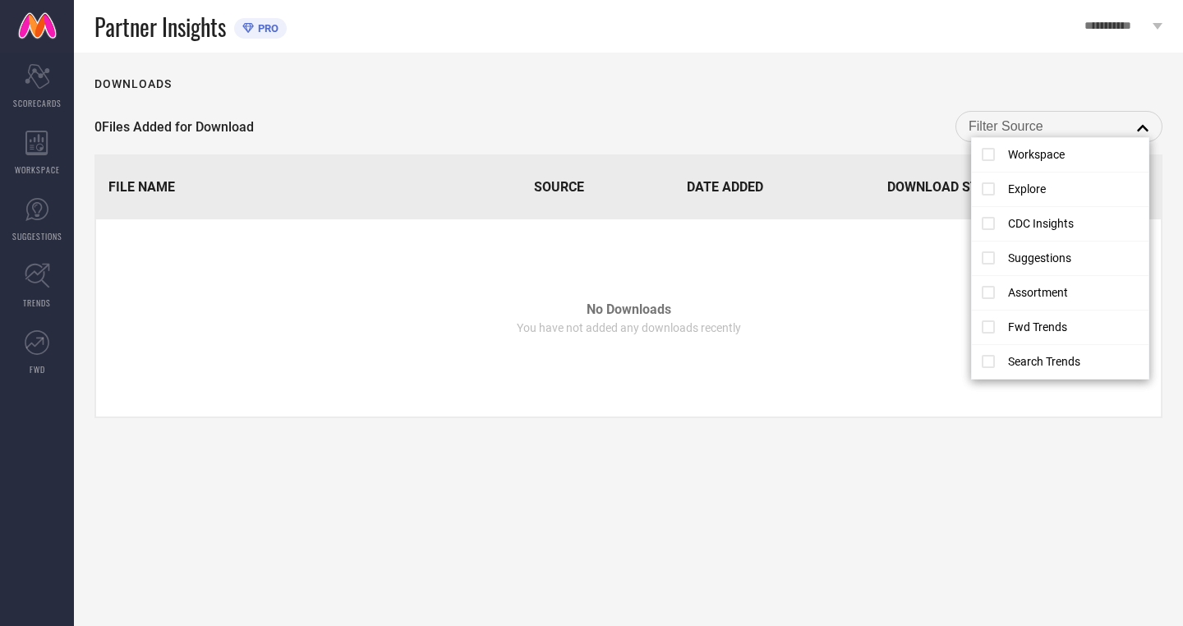  I want to click on li: Fwd Trends, so click(1060, 328).